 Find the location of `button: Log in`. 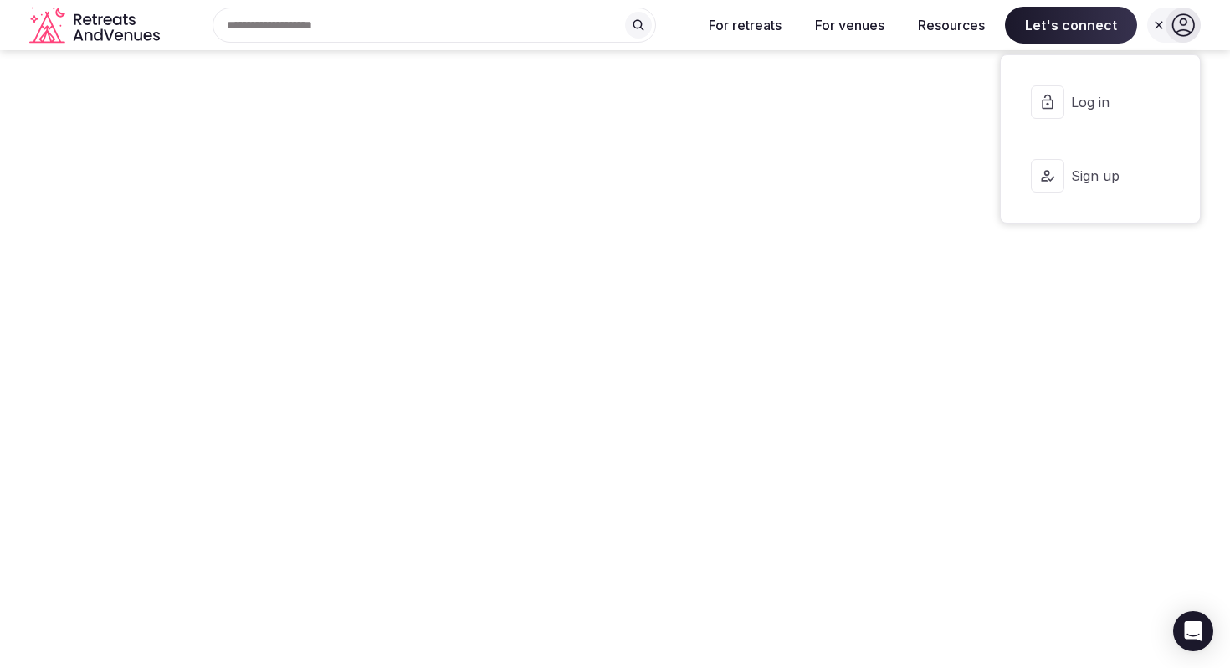

button: Log in is located at coordinates (1101, 102).